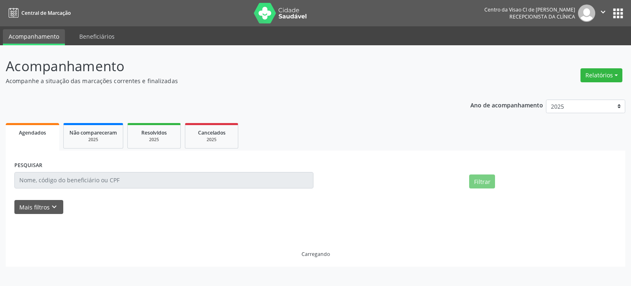 The width and height of the screenshot is (631, 286). I want to click on a: Central de Marcação, so click(38, 13).